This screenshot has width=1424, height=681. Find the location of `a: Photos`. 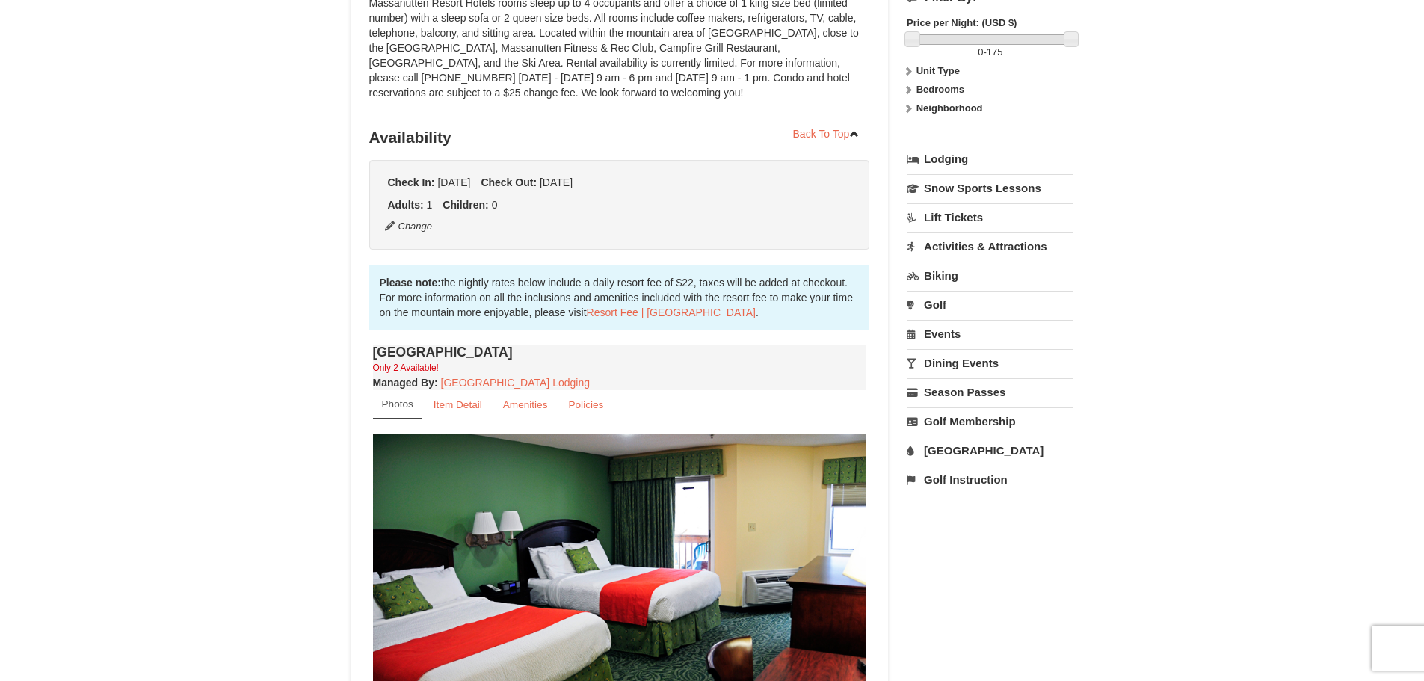

a: Photos is located at coordinates (398, 405).